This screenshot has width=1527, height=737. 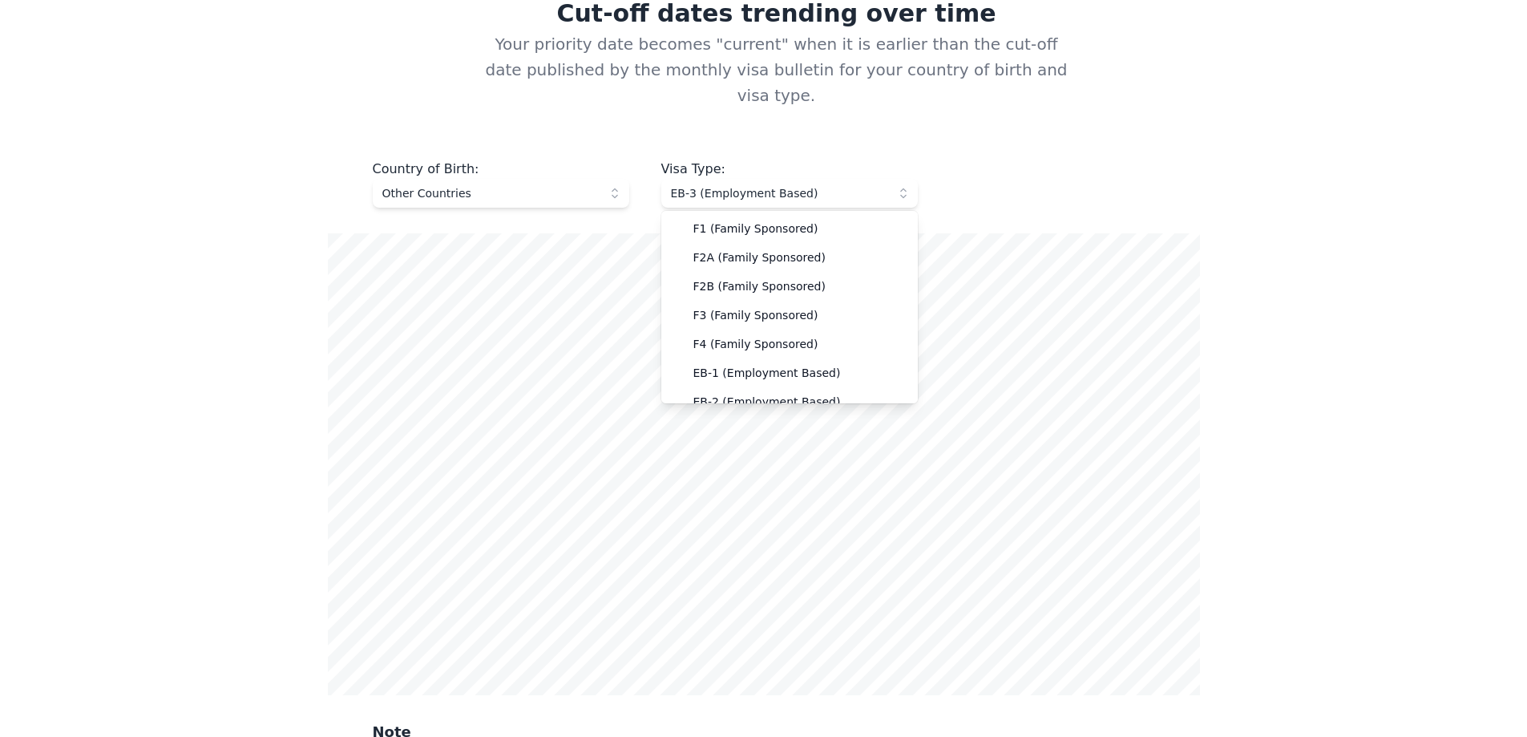 I want to click on span: EB-1 (Employment Based), so click(x=799, y=373).